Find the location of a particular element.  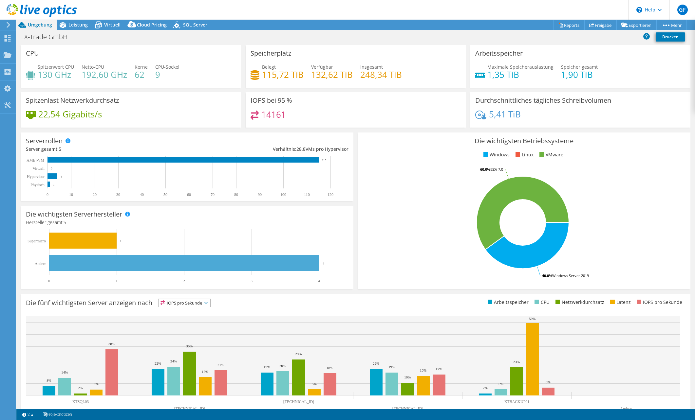

span: GF is located at coordinates (682, 10).